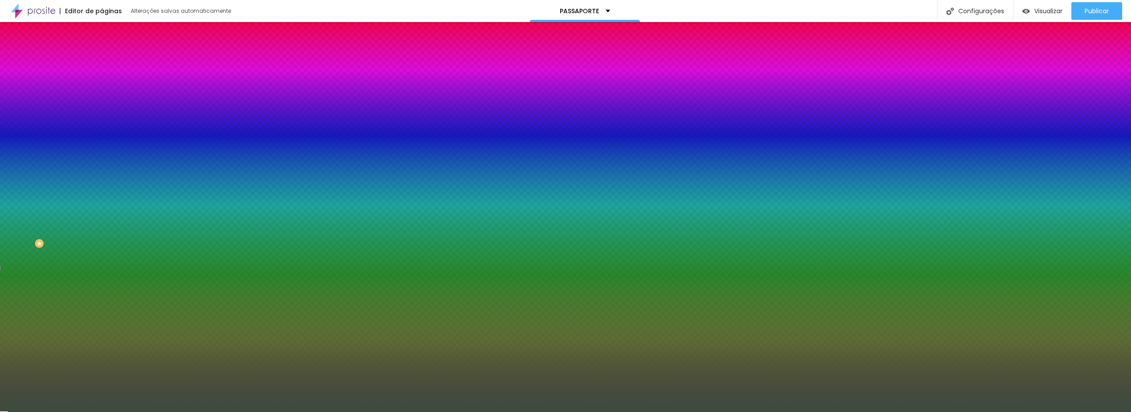  Describe the element at coordinates (1048, 11) in the screenshot. I see `font: Visualizar` at that location.